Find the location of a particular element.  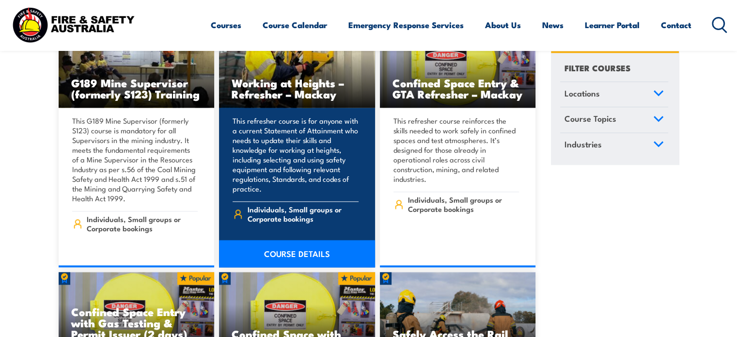

a: News is located at coordinates (553, 25).